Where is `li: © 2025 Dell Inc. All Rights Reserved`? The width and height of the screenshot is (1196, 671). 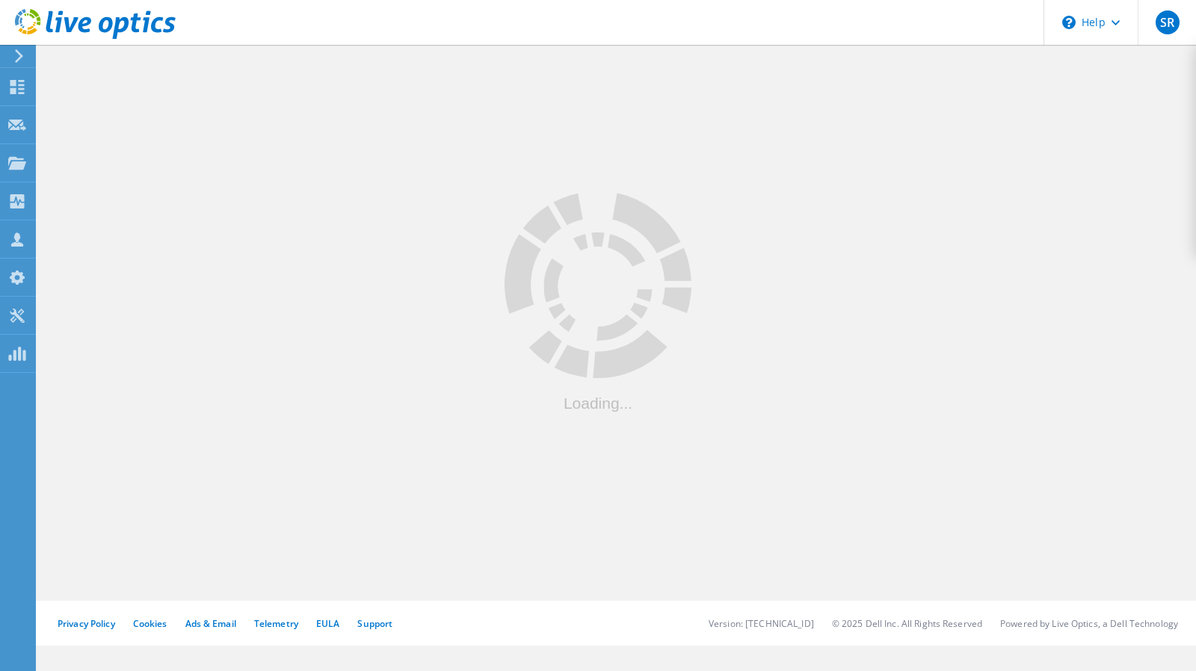 li: © 2025 Dell Inc. All Rights Reserved is located at coordinates (906, 623).